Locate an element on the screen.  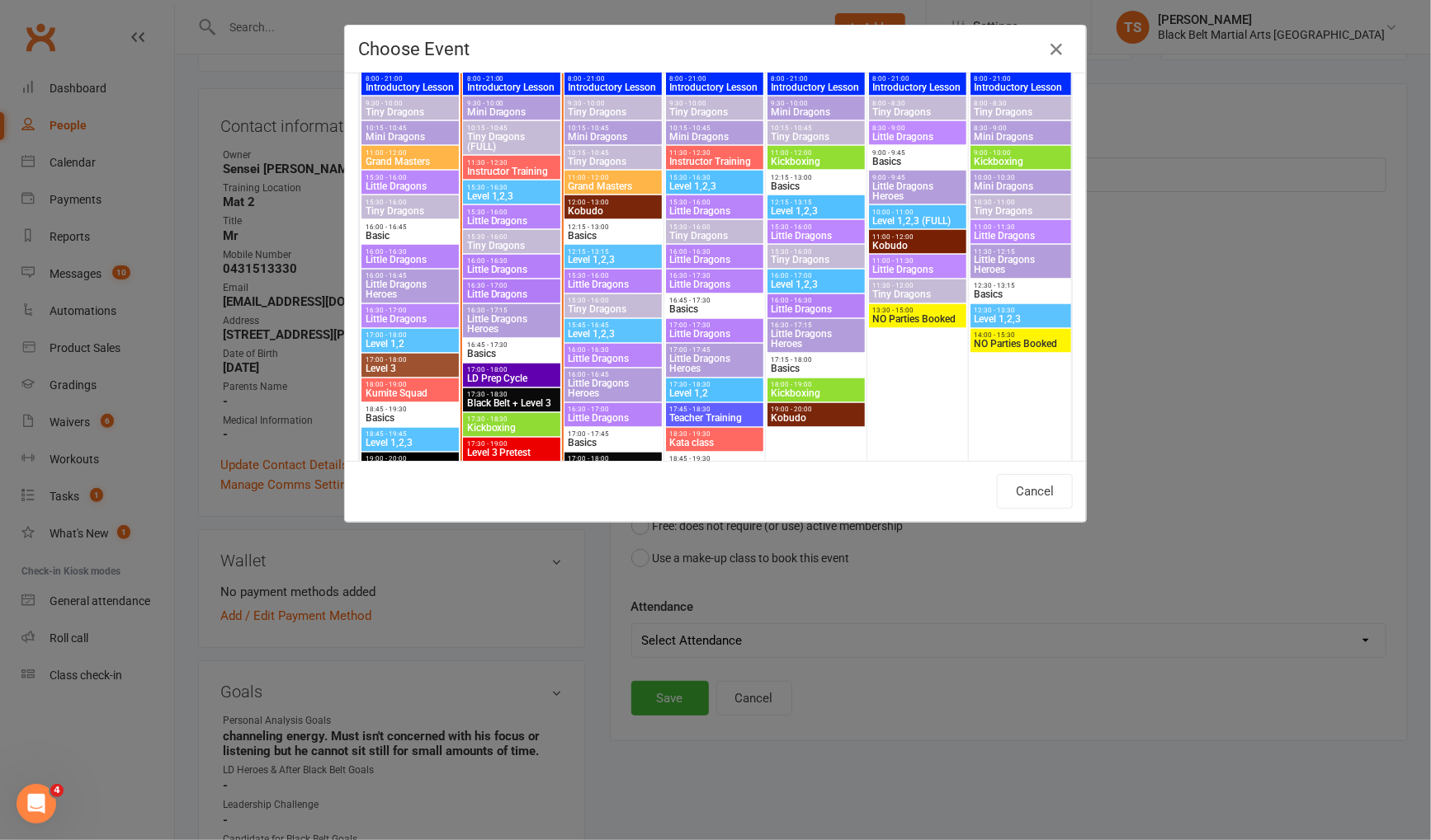
h4: Choose Event is located at coordinates (716, 48).